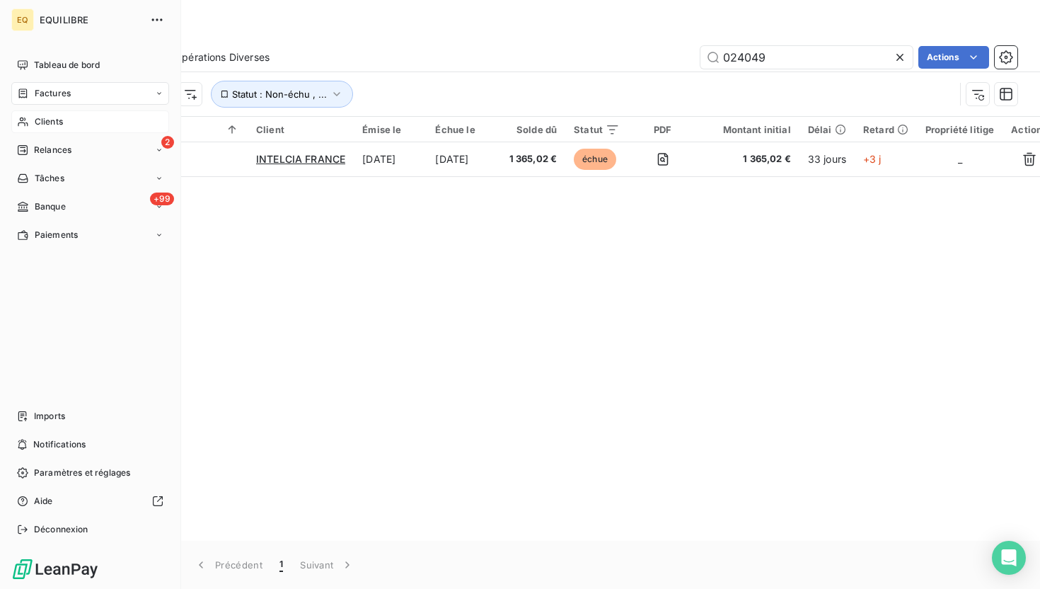  I want to click on span: échue, so click(595, 159).